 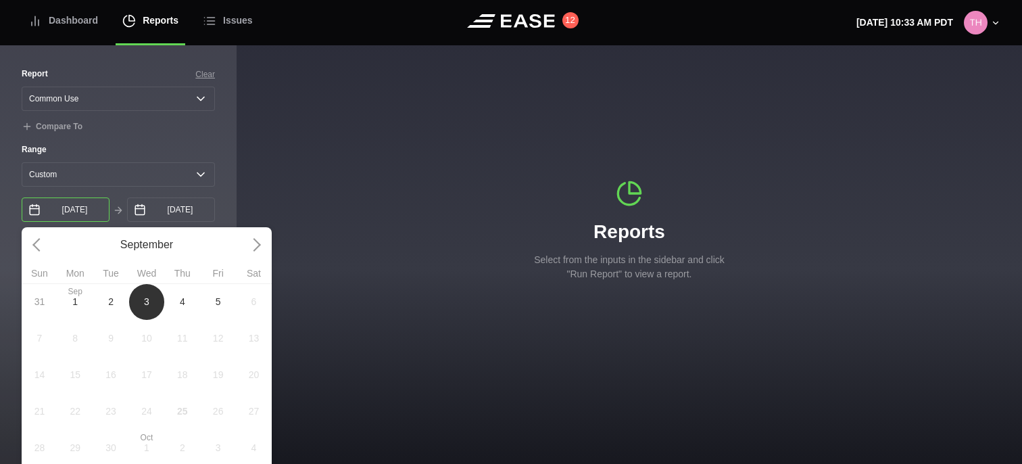 What do you see at coordinates (111, 302) in the screenshot?
I see `span: 2` at bounding box center [111, 302].